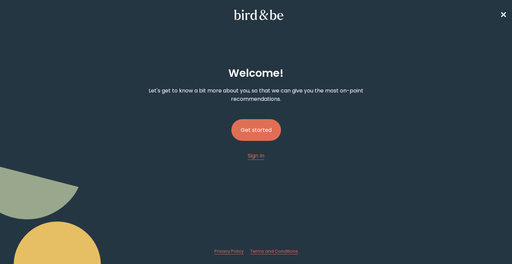 The height and width of the screenshot is (264, 512). What do you see at coordinates (229, 251) in the screenshot?
I see `a: Privacy Policy` at bounding box center [229, 251].